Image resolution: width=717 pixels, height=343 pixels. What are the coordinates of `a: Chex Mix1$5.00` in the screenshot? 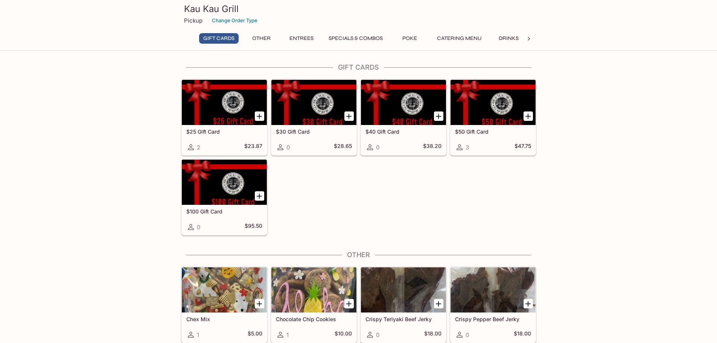 It's located at (224, 305).